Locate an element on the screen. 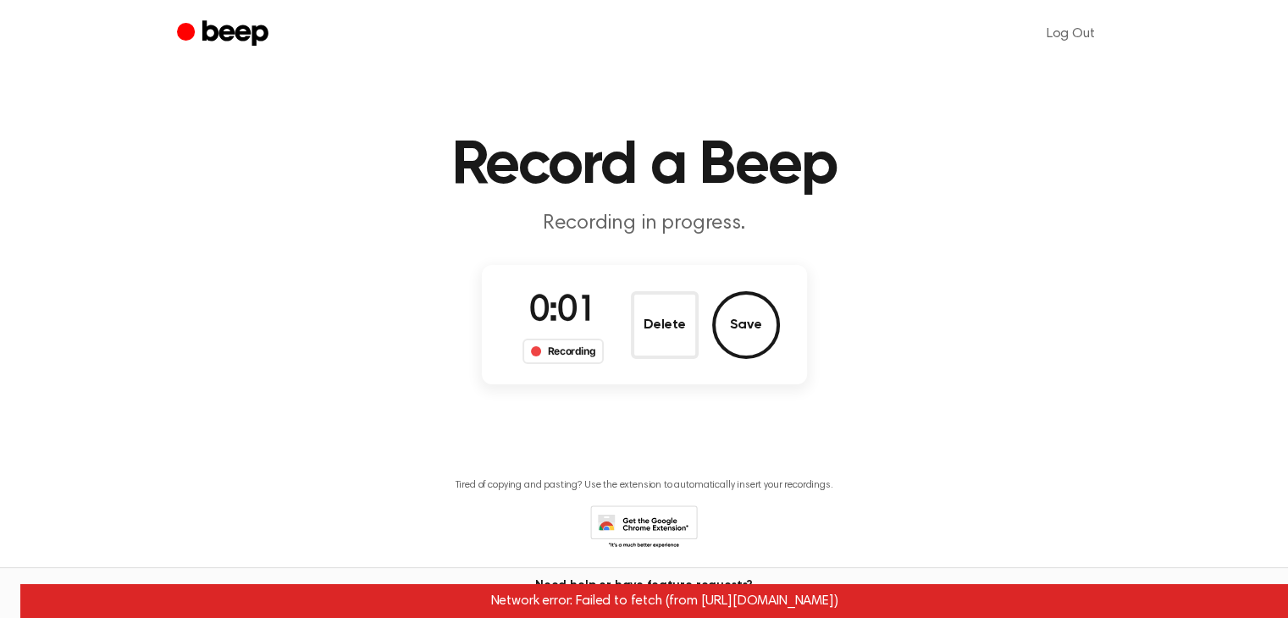 This screenshot has width=1288, height=618. a: Log Out is located at coordinates (1070, 34).